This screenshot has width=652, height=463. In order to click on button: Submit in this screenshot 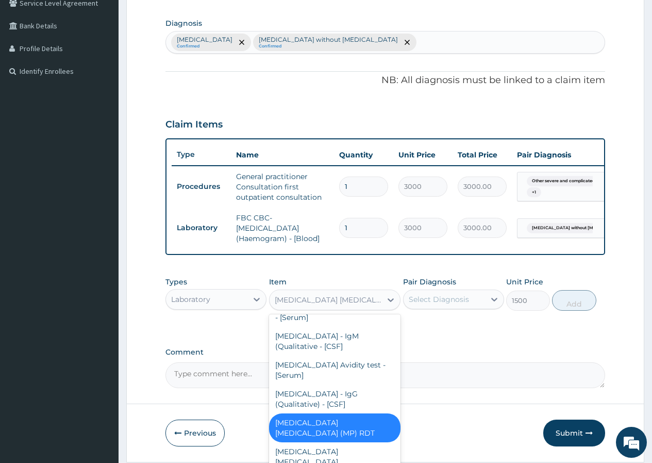, I will do `click(574, 433)`.